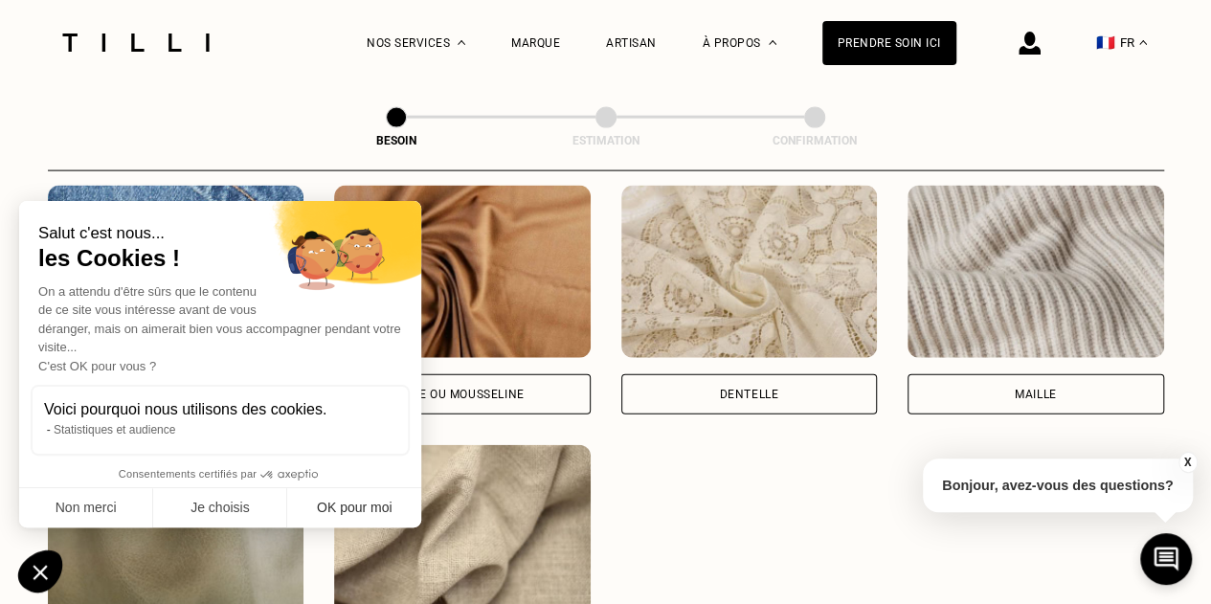  Describe the element at coordinates (136, 42) in the screenshot. I see `img: Logo du service de couturière Tilli` at that location.